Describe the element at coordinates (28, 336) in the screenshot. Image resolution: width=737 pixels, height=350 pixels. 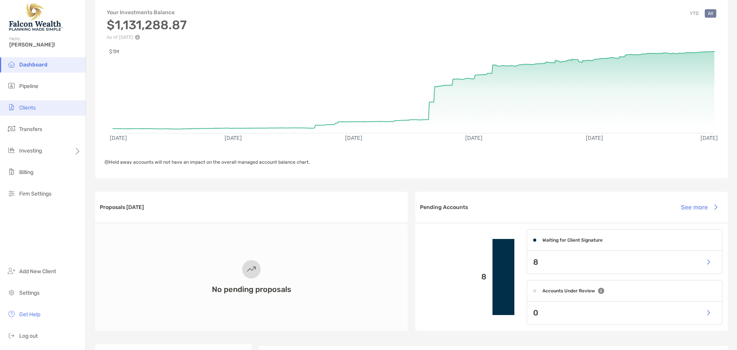
I see `span: Log out` at that location.